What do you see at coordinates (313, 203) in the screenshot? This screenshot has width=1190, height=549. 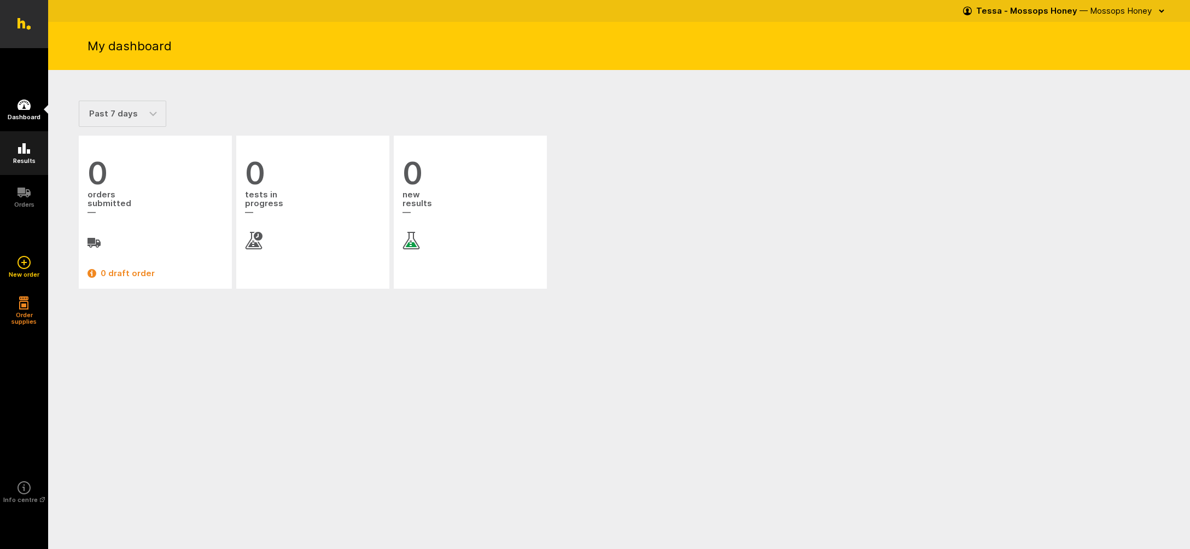 I see `a: 0 tests inprogress` at bounding box center [313, 203].